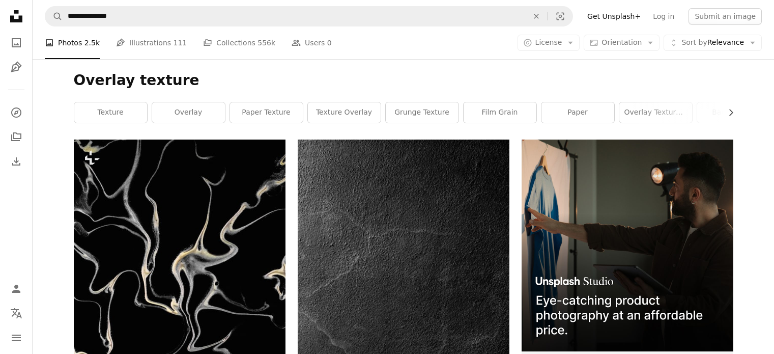 The height and width of the screenshot is (354, 774). What do you see at coordinates (560, 16) in the screenshot?
I see `button: Visual search` at bounding box center [560, 16].